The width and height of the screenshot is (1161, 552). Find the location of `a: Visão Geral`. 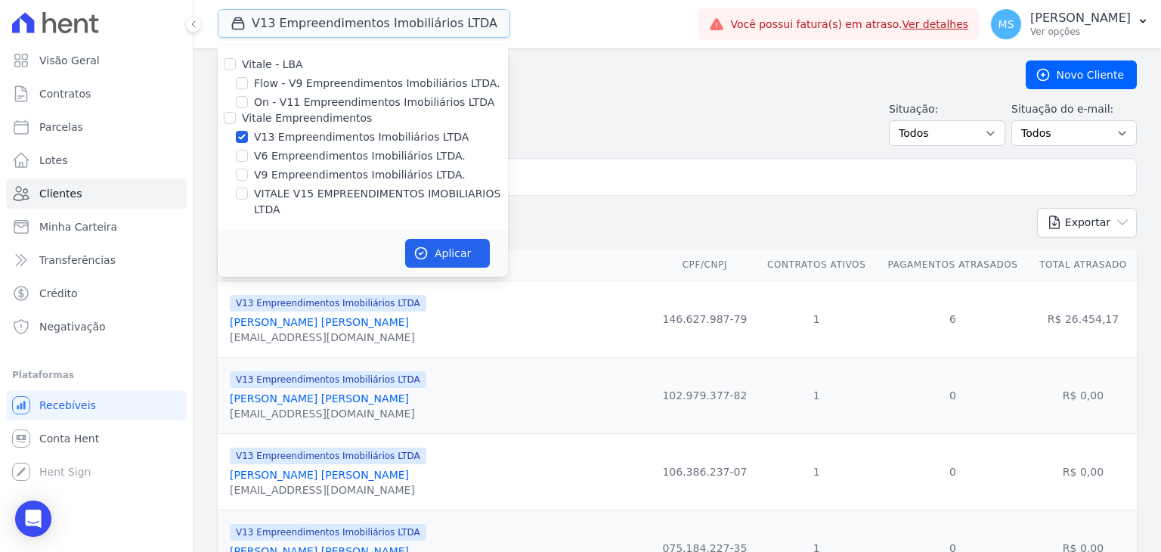

a: Visão Geral is located at coordinates (96, 60).